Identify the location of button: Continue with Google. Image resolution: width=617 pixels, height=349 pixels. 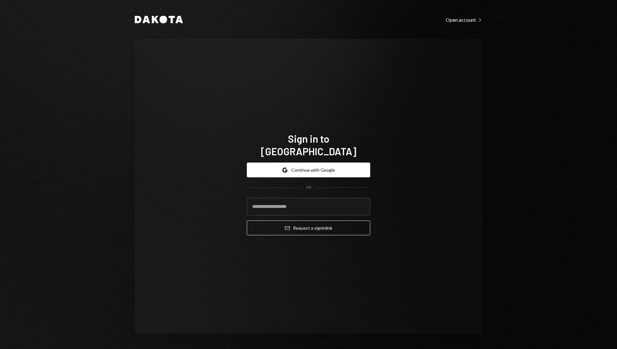
(309, 170).